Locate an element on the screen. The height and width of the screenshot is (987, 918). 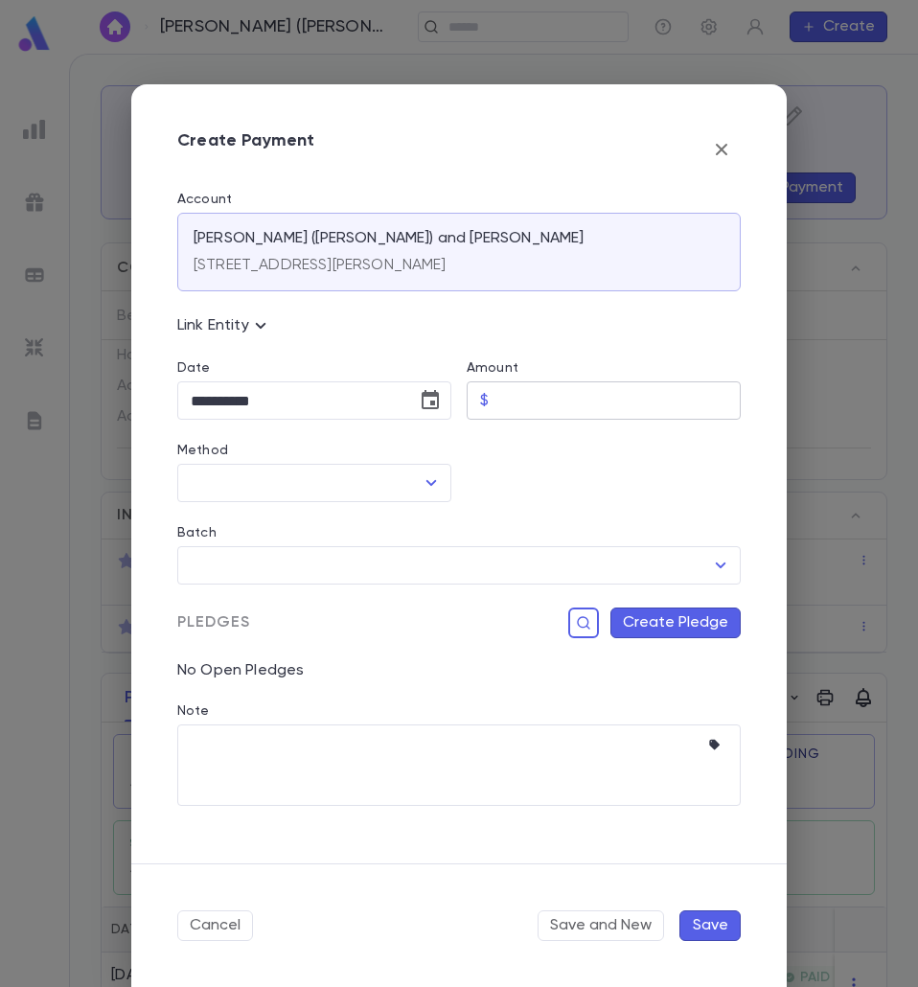
button: Save and New is located at coordinates (601, 925).